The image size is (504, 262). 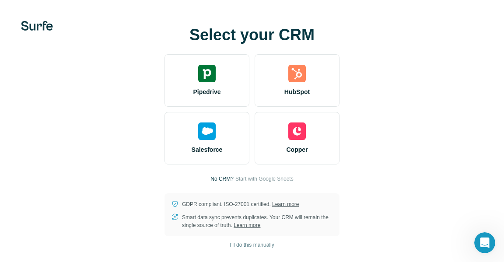 What do you see at coordinates (88, 17) in the screenshot?
I see `p: L'équipe peut également vous aider` at bounding box center [88, 17].